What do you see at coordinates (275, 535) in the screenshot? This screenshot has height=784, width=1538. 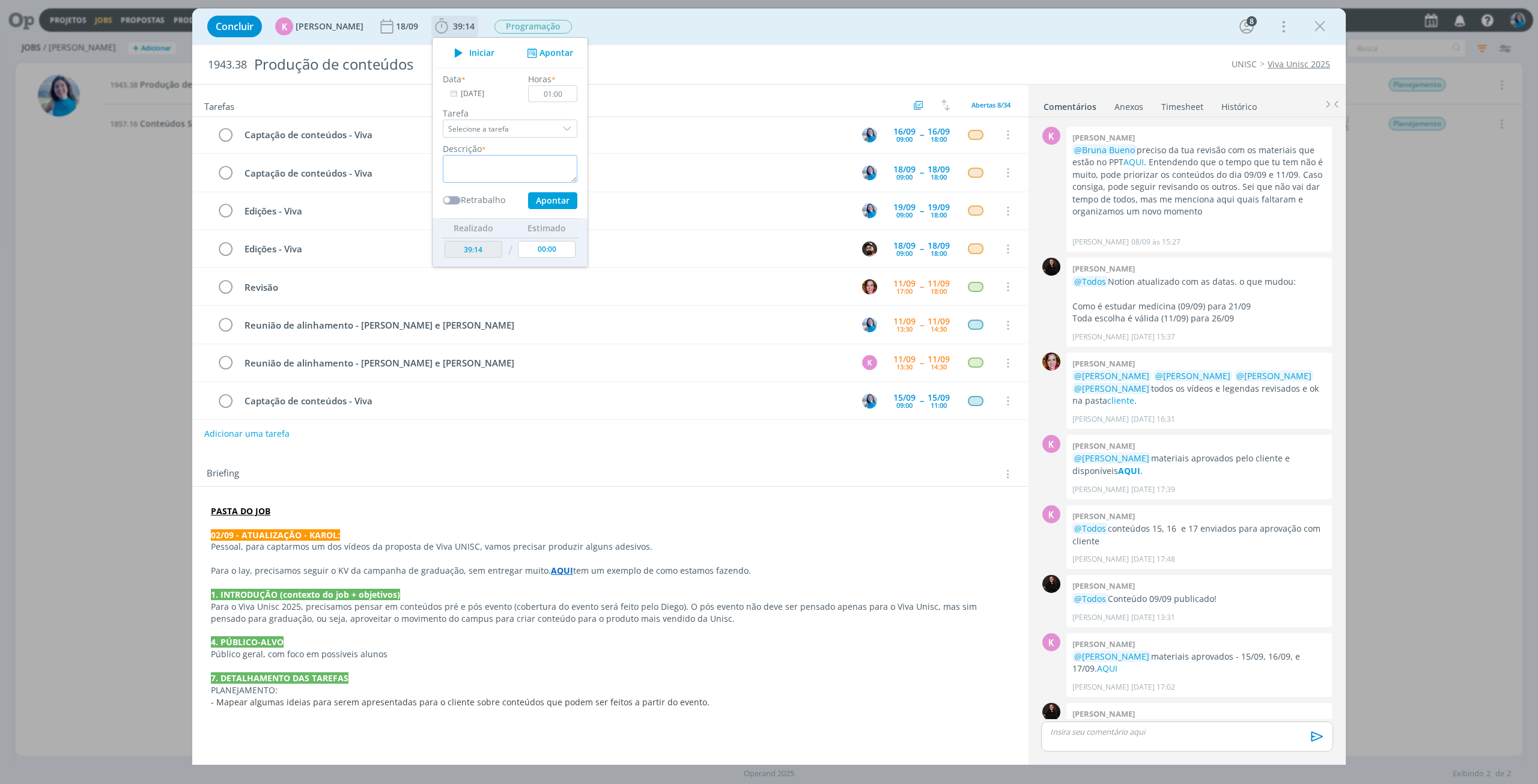 I see `strong: 02/09 - ATUALIZAÇÃO - KAROL:` at bounding box center [275, 535].